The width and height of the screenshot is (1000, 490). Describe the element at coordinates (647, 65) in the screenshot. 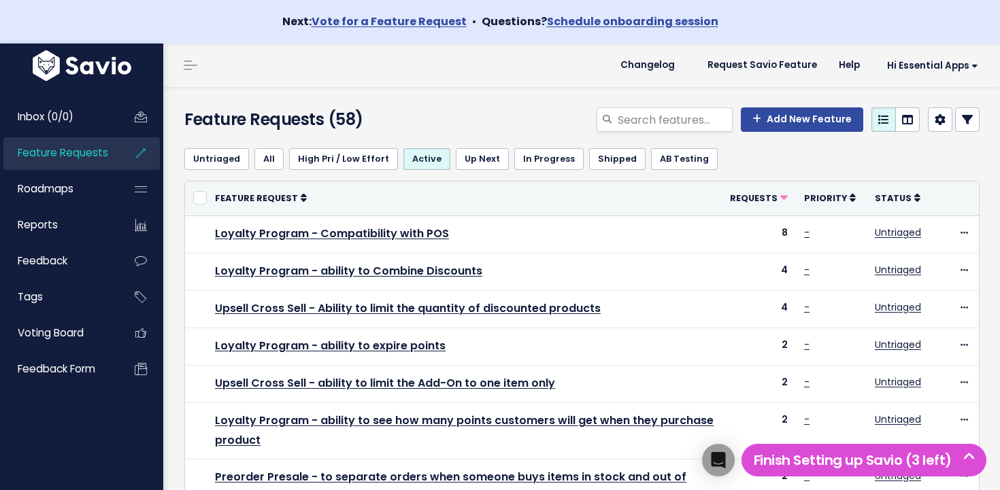

I see `span: Changelog` at that location.